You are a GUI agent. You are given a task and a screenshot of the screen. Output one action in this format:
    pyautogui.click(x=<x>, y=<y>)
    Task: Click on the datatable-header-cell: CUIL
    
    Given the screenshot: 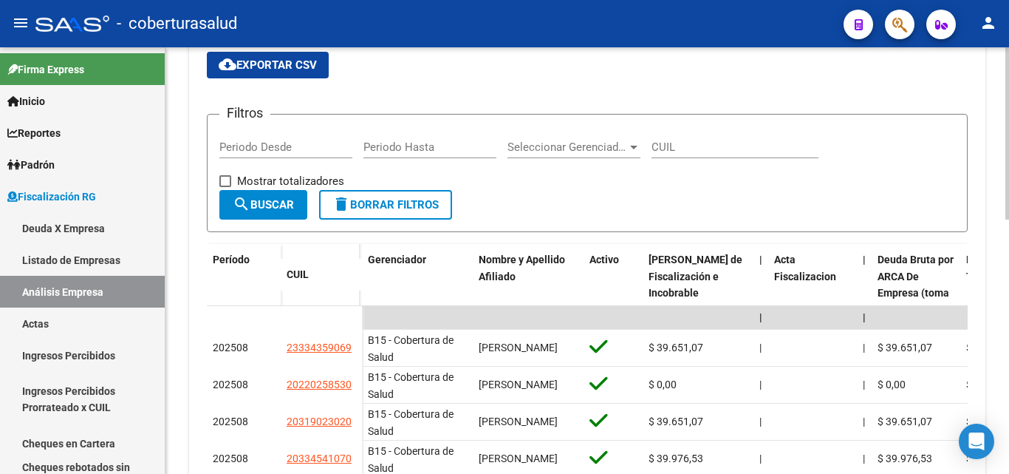 What is the action you would take?
    pyautogui.click(x=321, y=274)
    